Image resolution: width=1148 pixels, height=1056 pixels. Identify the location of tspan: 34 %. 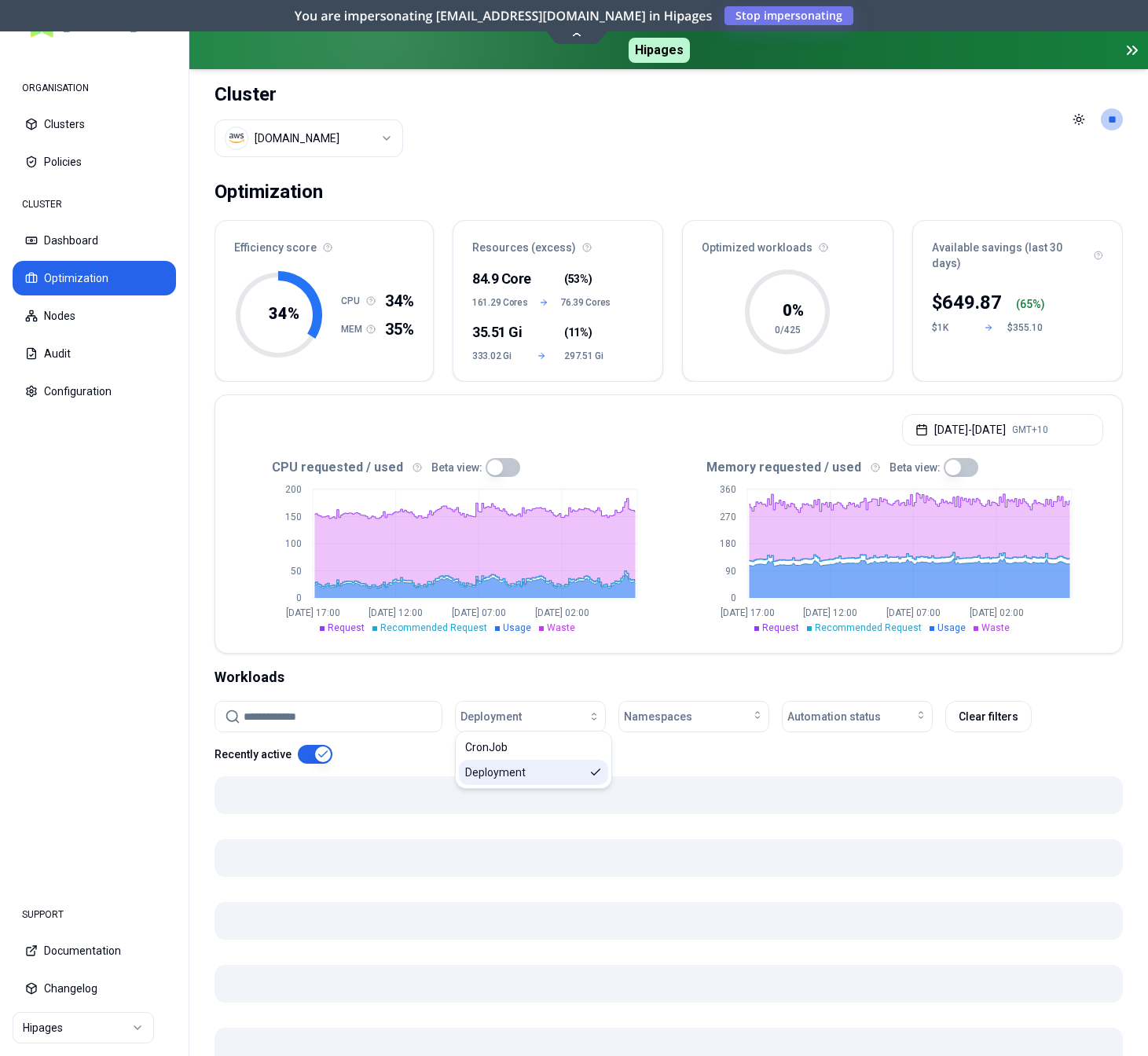
(284, 313).